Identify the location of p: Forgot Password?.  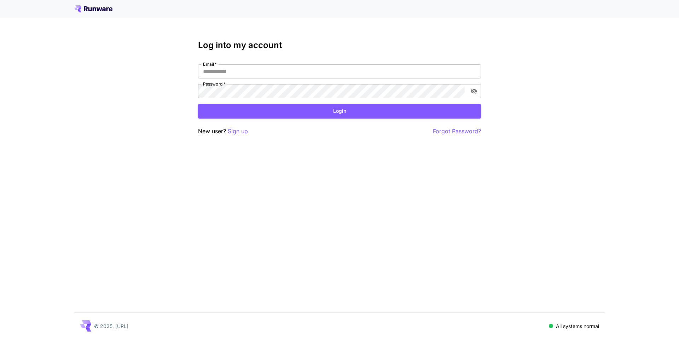
(457, 131).